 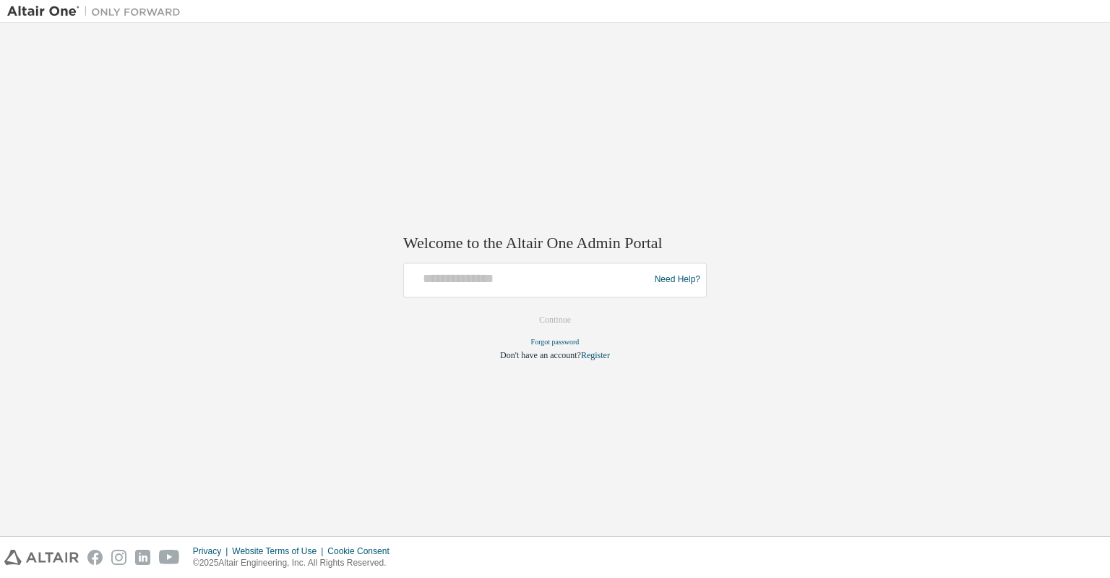 I want to click on h2: Welcome to the Altair One Admin Portal, so click(x=555, y=244).